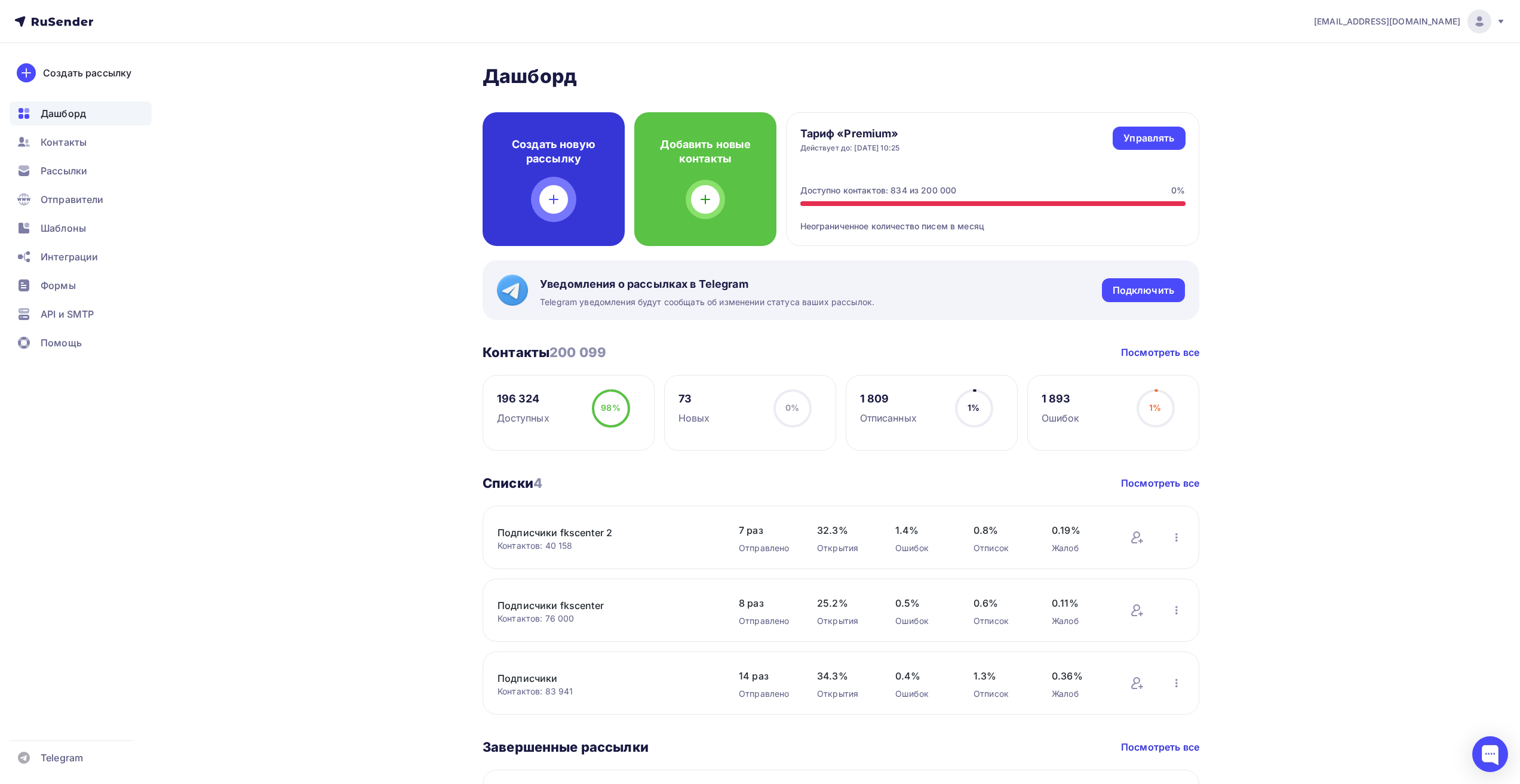 Image resolution: width=1520 pixels, height=784 pixels. Describe the element at coordinates (888, 417) in the screenshot. I see `div: Отписанных` at that location.